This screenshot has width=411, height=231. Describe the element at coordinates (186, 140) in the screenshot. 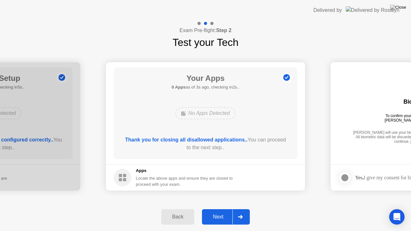

I see `b: Thank you for closing all disallowed applications..` at that location.